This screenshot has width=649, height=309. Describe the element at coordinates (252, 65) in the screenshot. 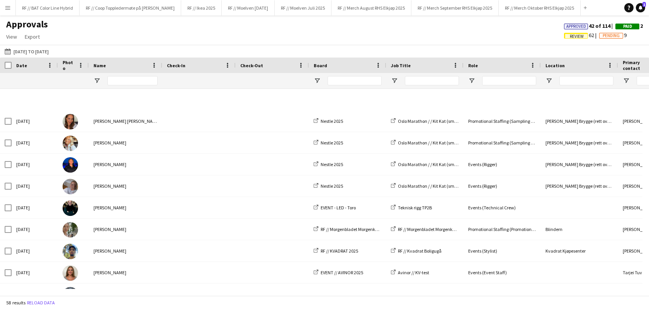

I see `span: Check-Out` at that location.